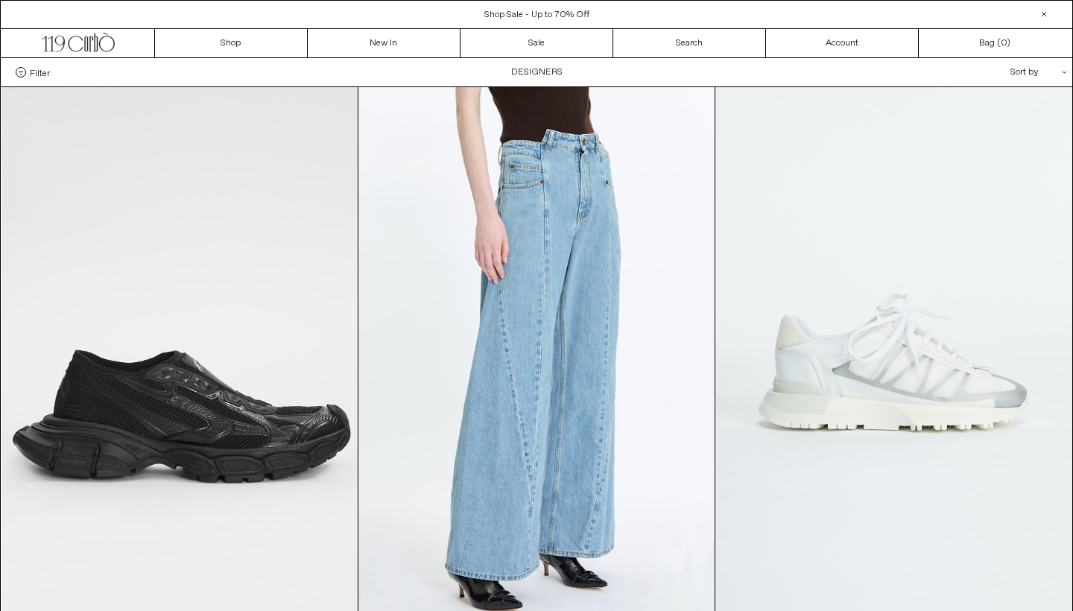 The image size is (1073, 611). What do you see at coordinates (536, 15) in the screenshot?
I see `span: Shop Sale - Up to 70% Off` at bounding box center [536, 15].